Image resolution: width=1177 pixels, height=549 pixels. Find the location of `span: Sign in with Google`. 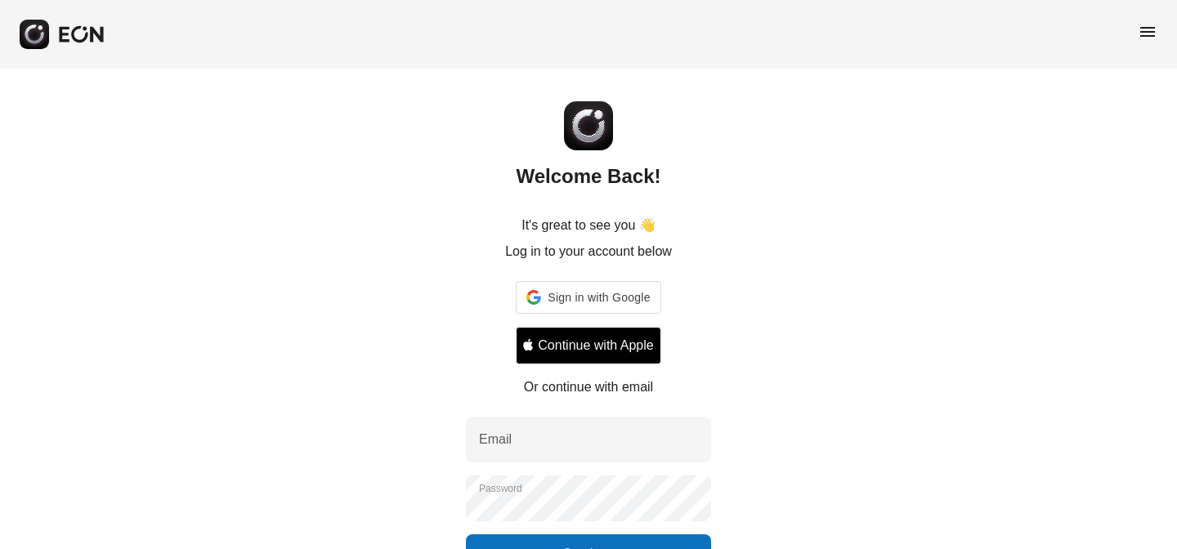

span: Sign in with Google is located at coordinates (598, 297).